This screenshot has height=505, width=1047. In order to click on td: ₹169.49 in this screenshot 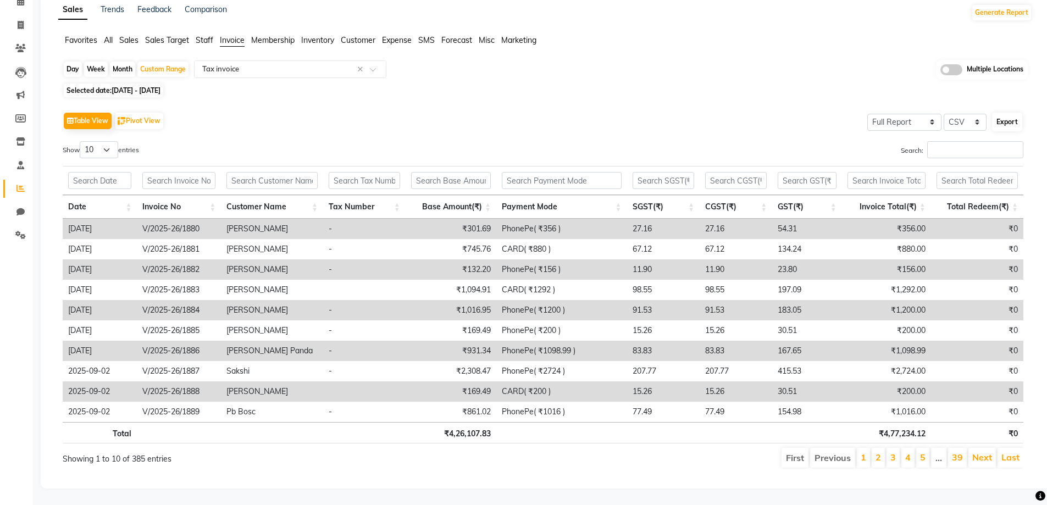, I will do `click(451, 391)`.